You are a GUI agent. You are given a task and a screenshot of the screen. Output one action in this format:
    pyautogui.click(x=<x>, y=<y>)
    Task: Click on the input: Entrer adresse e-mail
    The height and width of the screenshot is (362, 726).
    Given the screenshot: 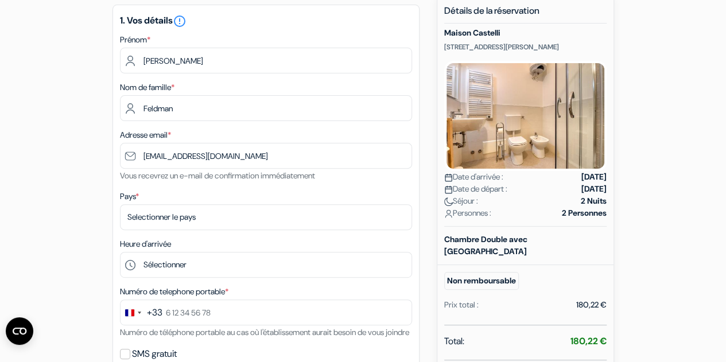 What is the action you would take?
    pyautogui.click(x=266, y=156)
    